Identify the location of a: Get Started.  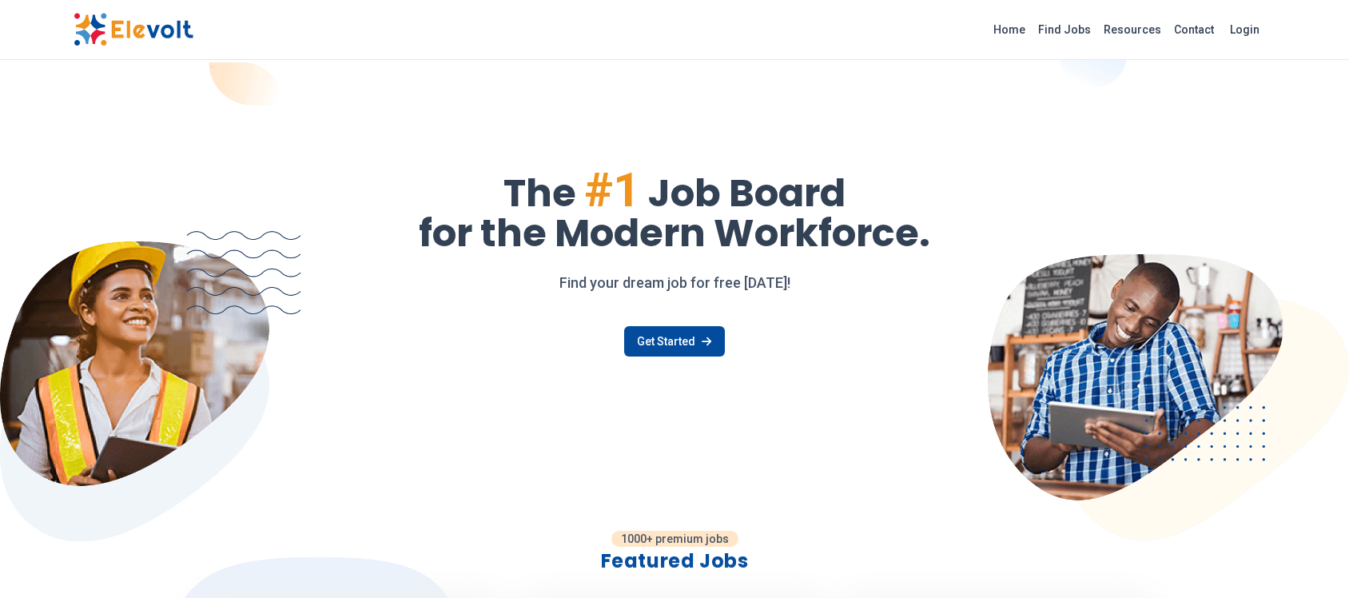
(674, 341).